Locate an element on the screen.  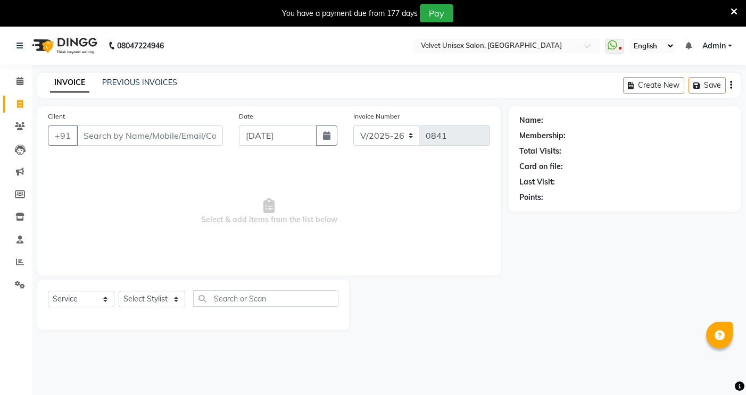
b: 08047224946 is located at coordinates (140, 46).